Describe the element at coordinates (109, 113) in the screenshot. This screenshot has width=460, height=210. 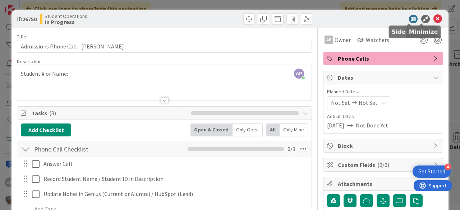
I see `span: Tasks` at that location.